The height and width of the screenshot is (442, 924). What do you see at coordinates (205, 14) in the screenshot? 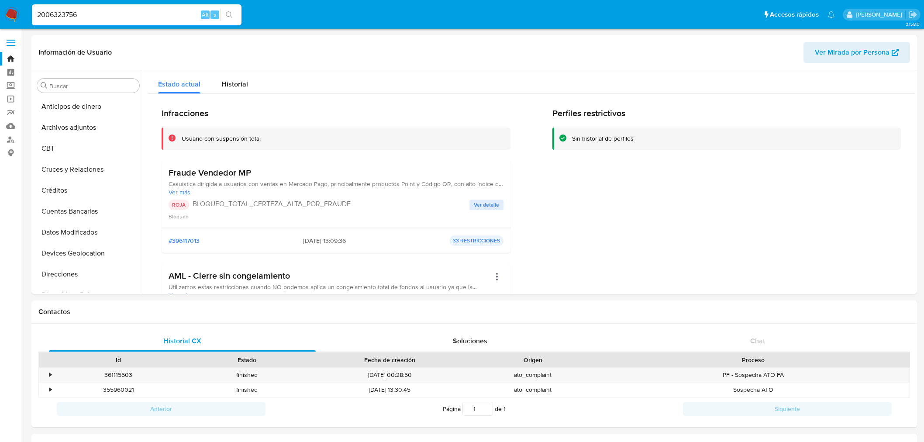
I see `span: Alt` at bounding box center [205, 14].